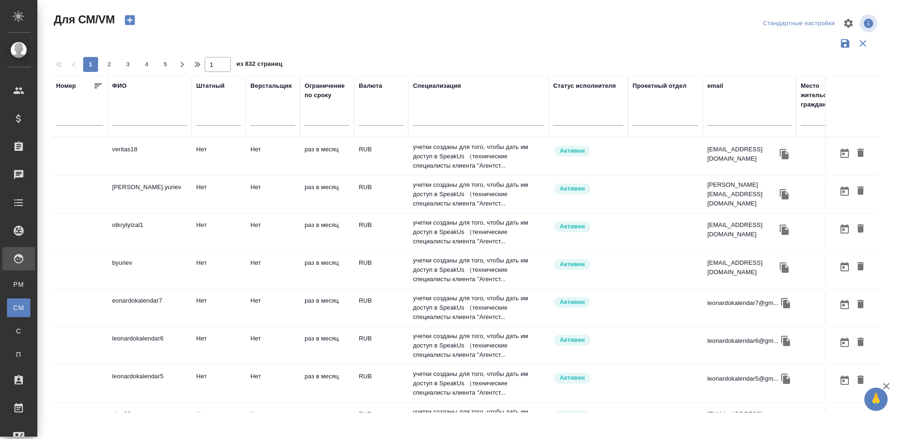 The width and height of the screenshot is (897, 439). Describe the element at coordinates (19, 308) in the screenshot. I see `span: CM` at that location.